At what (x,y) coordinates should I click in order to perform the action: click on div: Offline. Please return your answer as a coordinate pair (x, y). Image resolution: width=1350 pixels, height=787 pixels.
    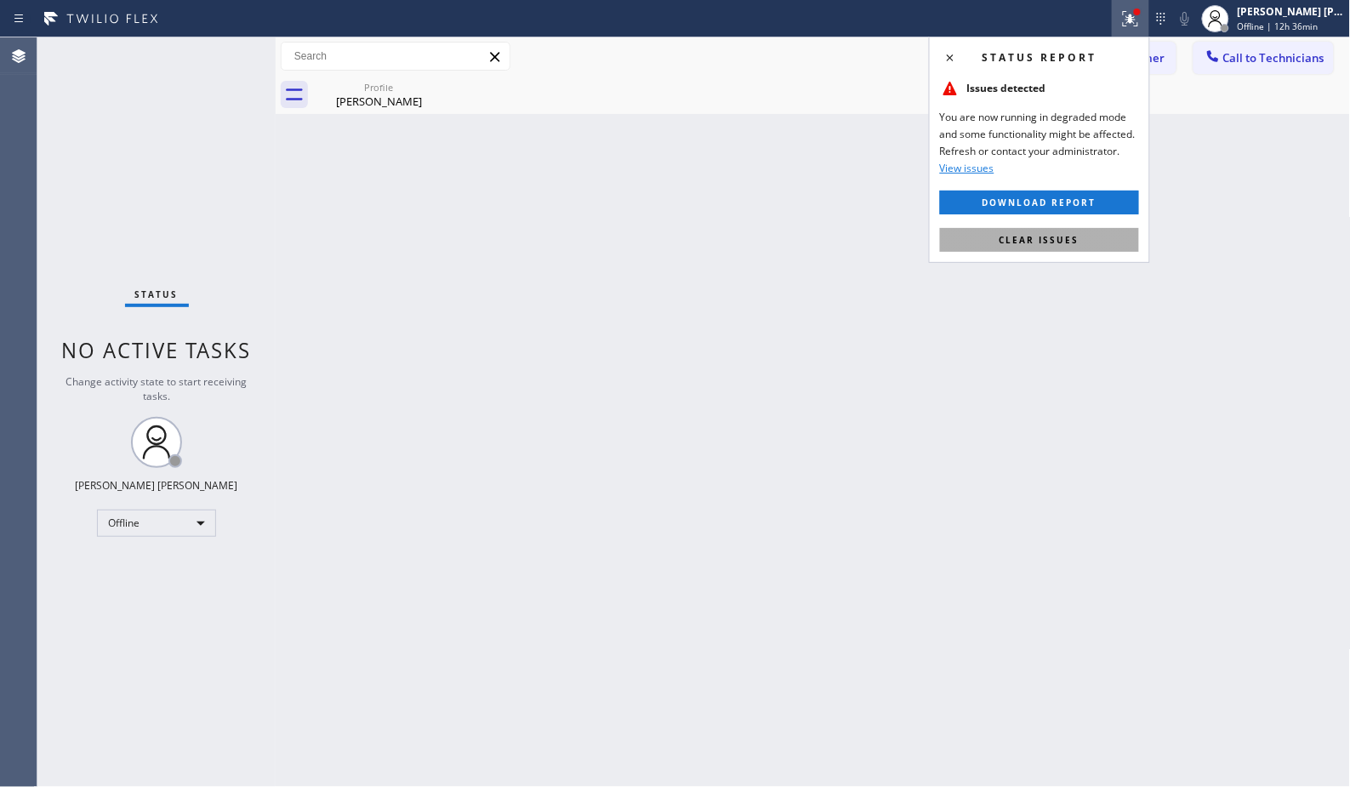
    Looking at the image, I should click on (157, 523).